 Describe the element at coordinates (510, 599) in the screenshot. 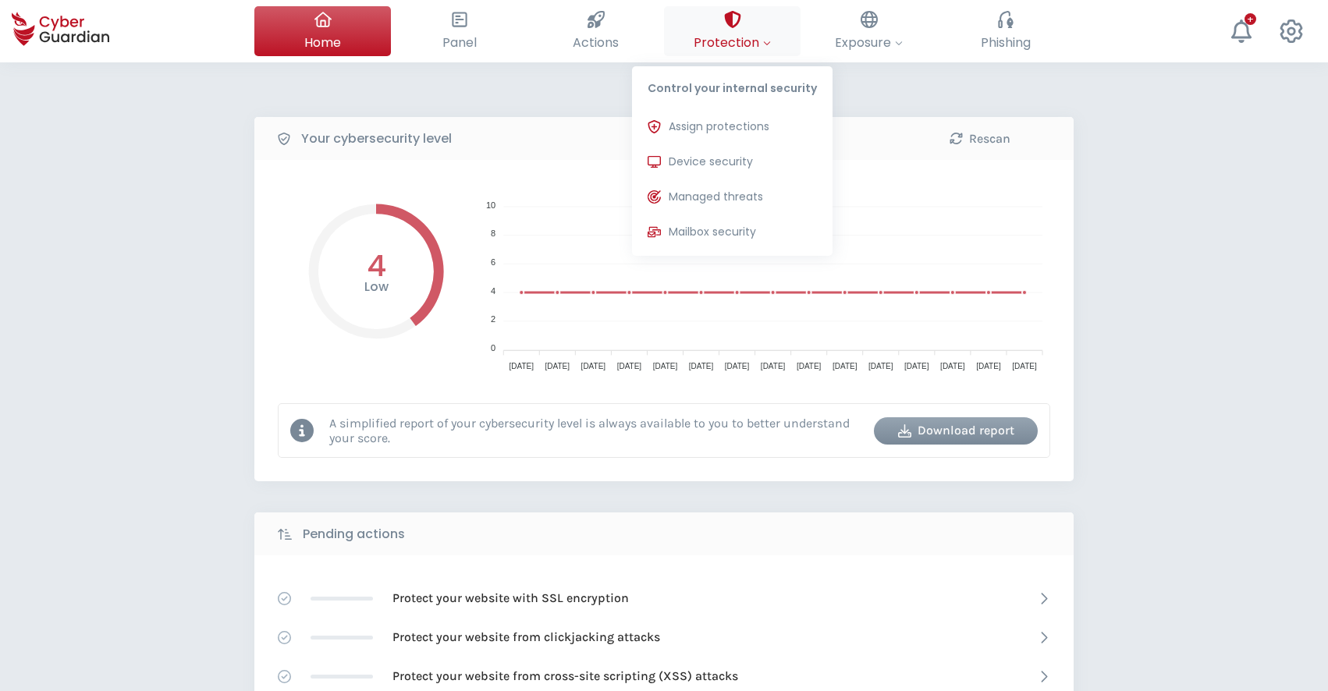

I see `p: Protect your website with SSL encryption` at that location.